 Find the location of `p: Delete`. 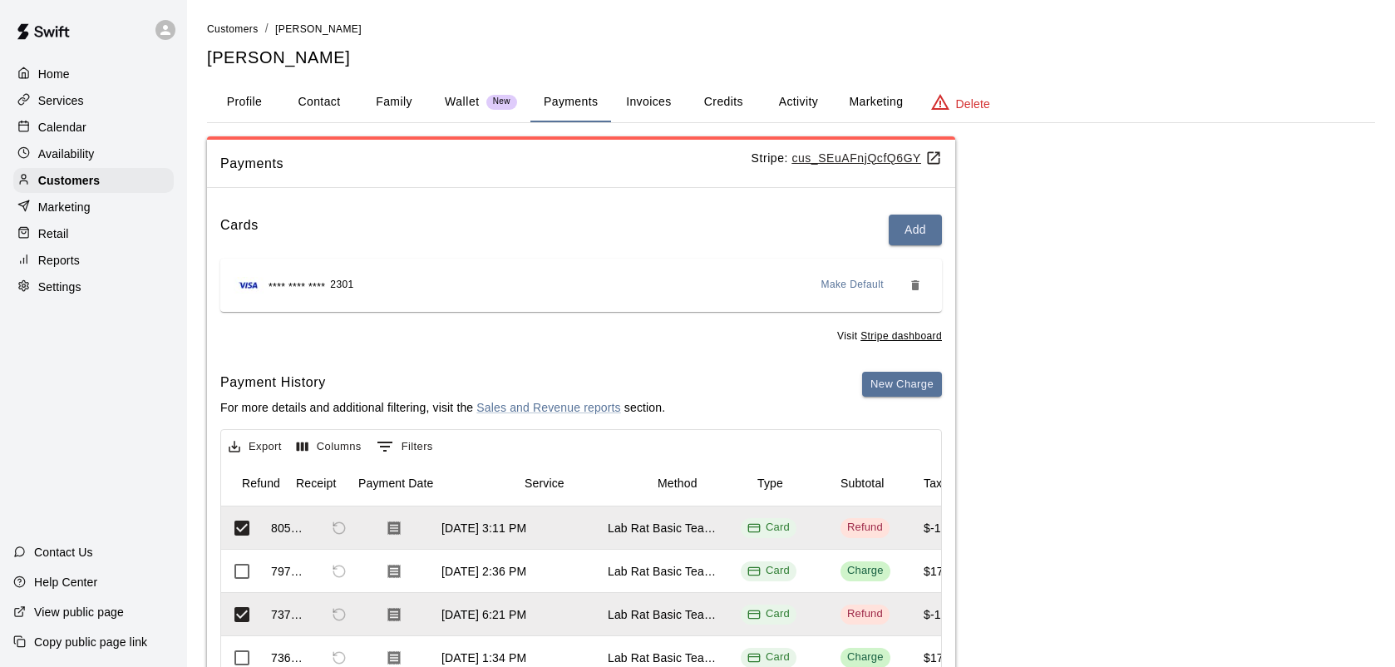

p: Delete is located at coordinates (973, 104).